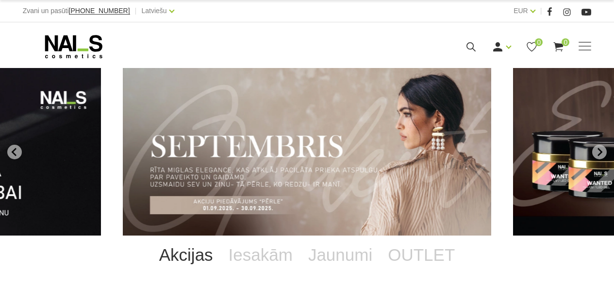 Image resolution: width=614 pixels, height=288 pixels. Describe the element at coordinates (76, 11) in the screenshot. I see `div: Zvani un pasūti` at that location.